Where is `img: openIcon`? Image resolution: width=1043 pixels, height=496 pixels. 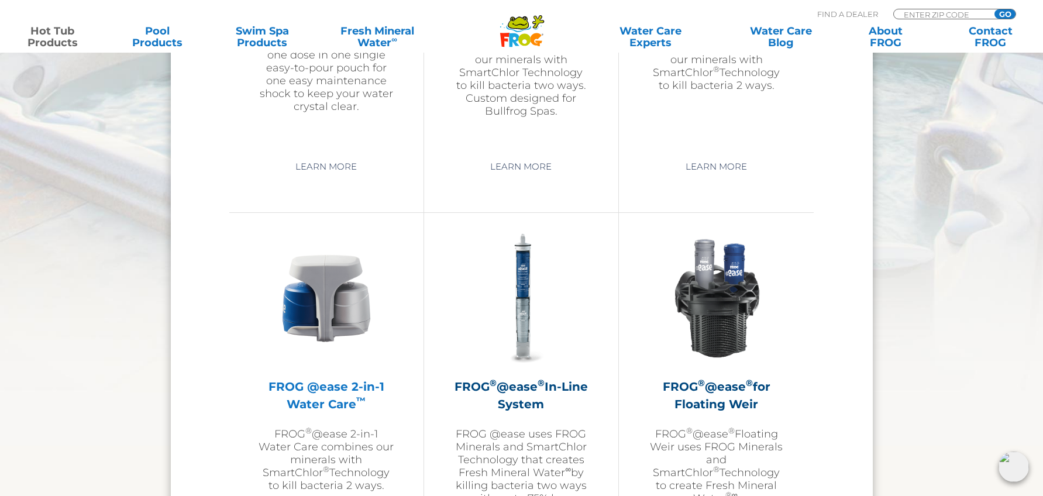
img: openIcon is located at coordinates (1013, 467).